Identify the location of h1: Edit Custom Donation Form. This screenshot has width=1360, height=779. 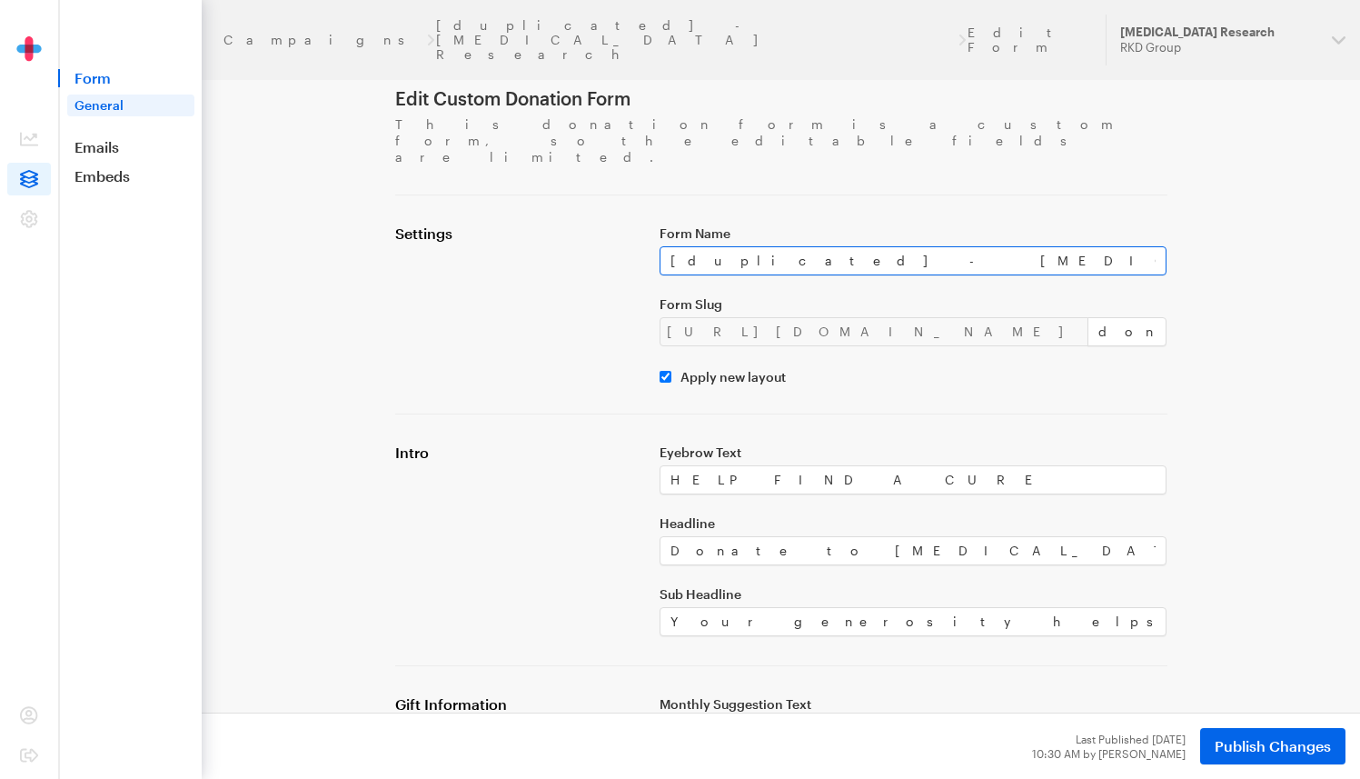
(781, 98).